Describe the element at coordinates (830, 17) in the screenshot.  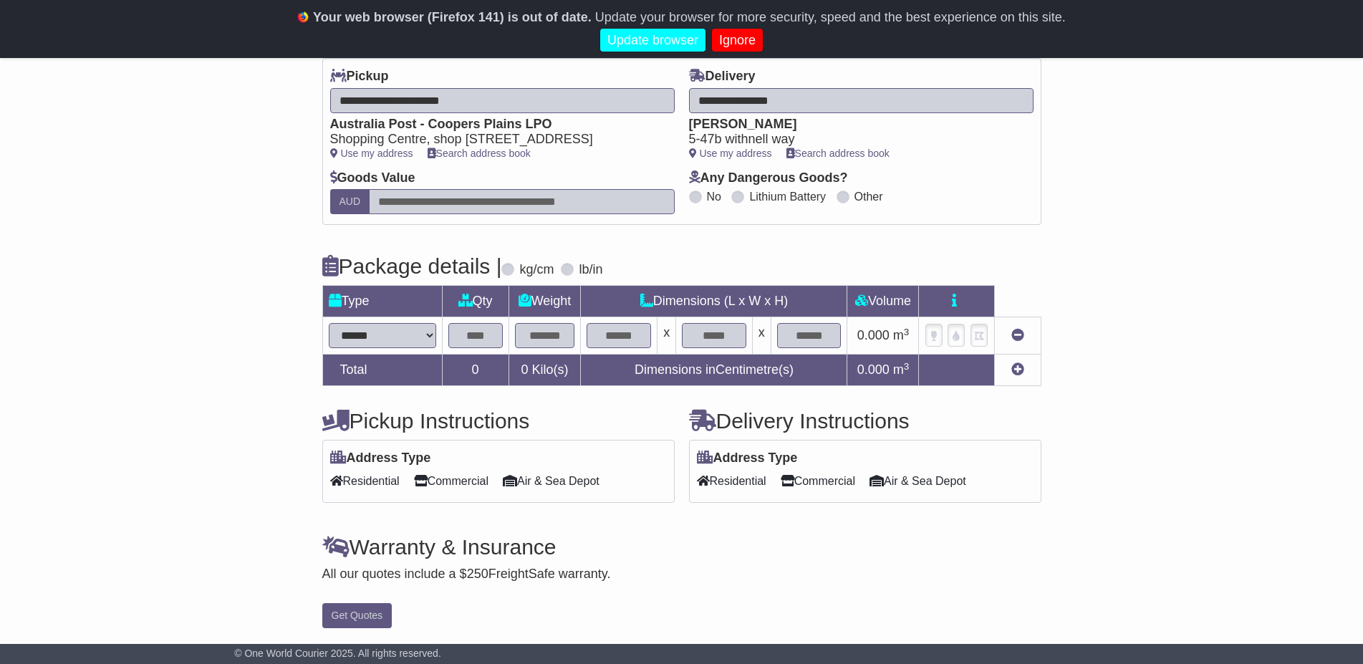
I see `span: Update your browser for more security, speed and the best experience on this site.` at that location.